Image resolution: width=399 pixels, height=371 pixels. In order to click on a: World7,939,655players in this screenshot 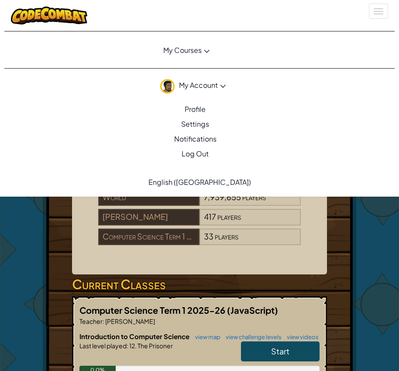, I will do `click(200, 202)`.